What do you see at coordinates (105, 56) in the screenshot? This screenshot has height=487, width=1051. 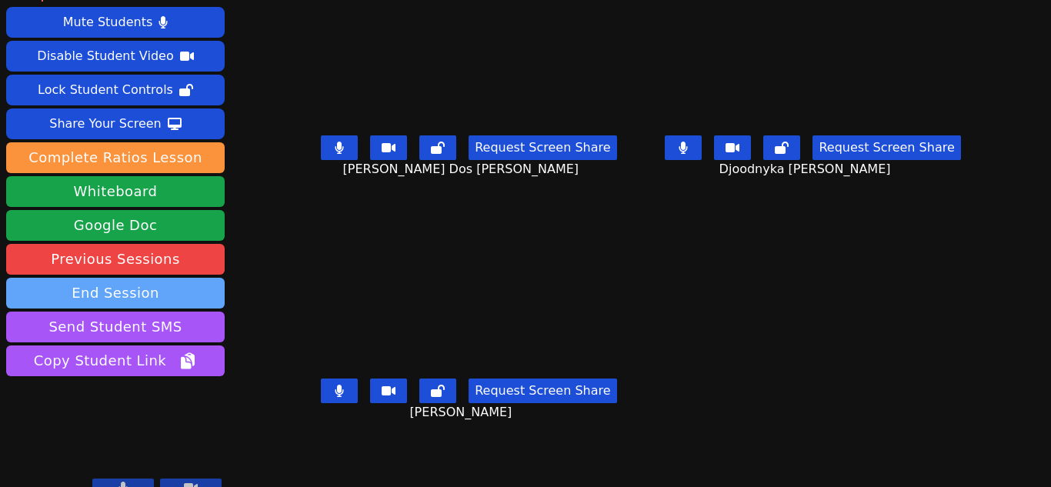 I see `div: Disable Student Video` at bounding box center [105, 56].